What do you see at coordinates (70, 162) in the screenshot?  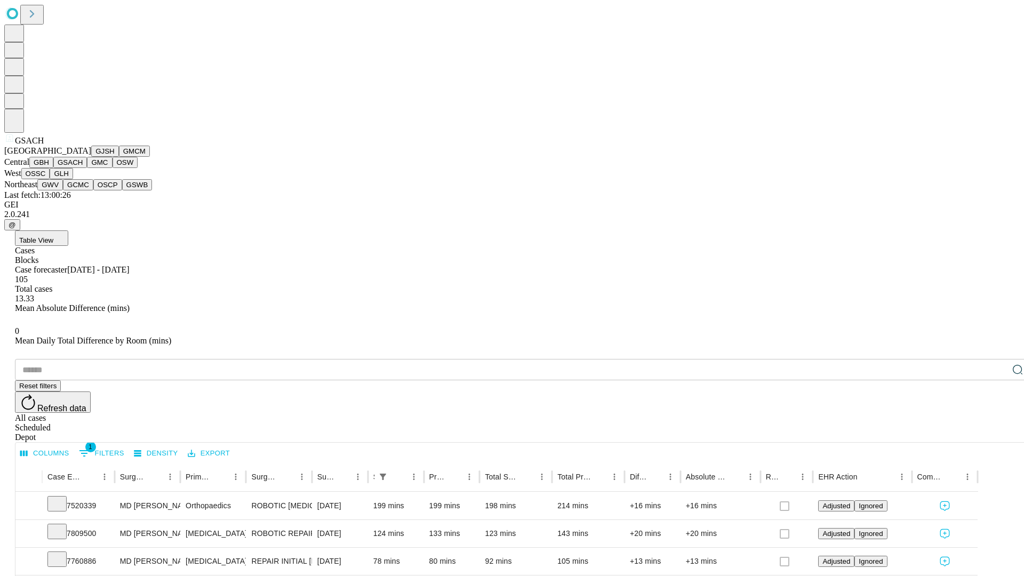 I see `button: GSACH` at bounding box center [70, 162].